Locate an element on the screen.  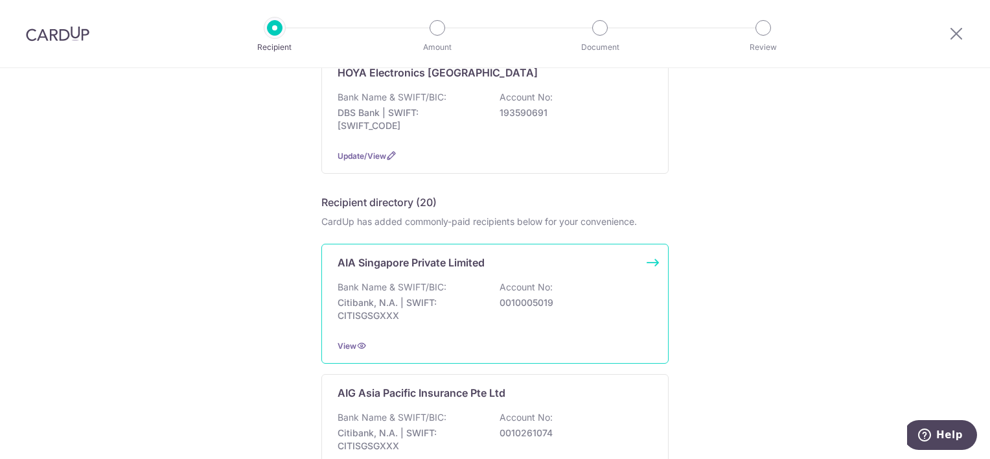
p: 0010005019 is located at coordinates (572, 303).